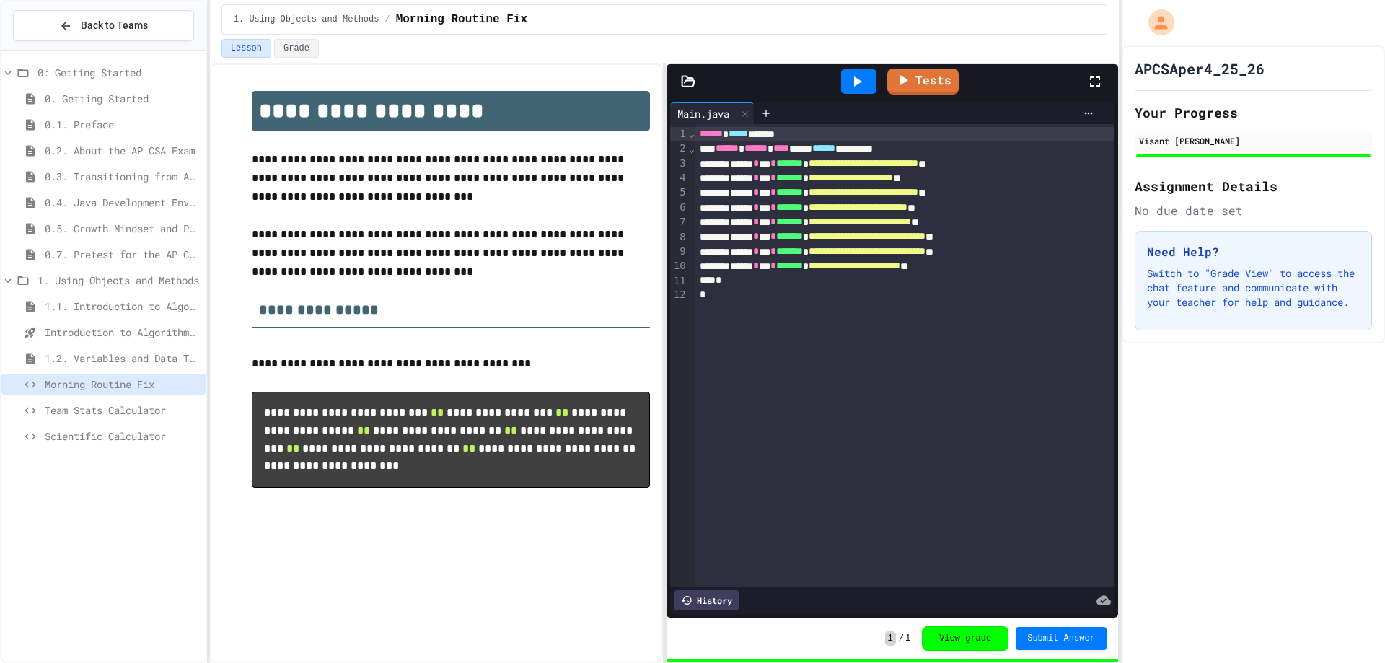 The image size is (1385, 663). What do you see at coordinates (122, 332) in the screenshot?
I see `span: Introduction to Algorithms, Programming, and Compilers` at bounding box center [122, 332].